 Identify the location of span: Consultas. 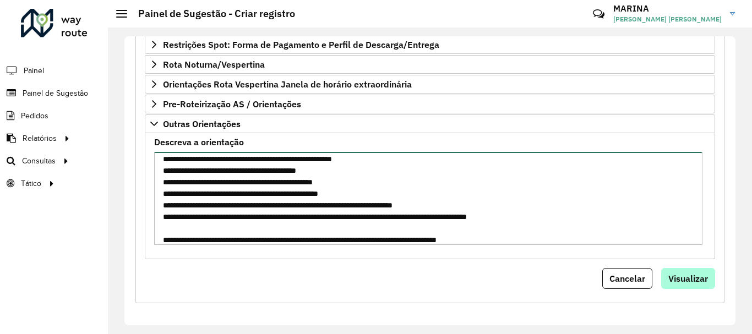
(39, 161).